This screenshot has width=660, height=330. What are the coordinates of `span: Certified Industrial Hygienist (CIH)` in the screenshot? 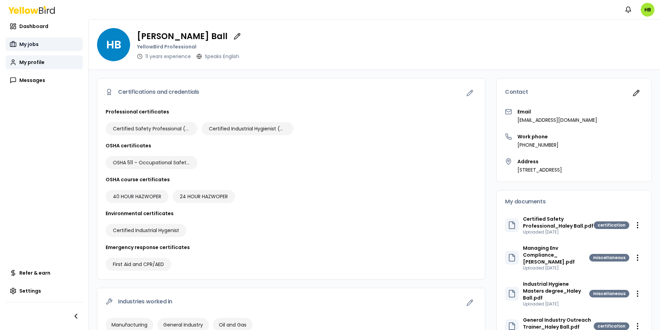 It's located at (248, 129).